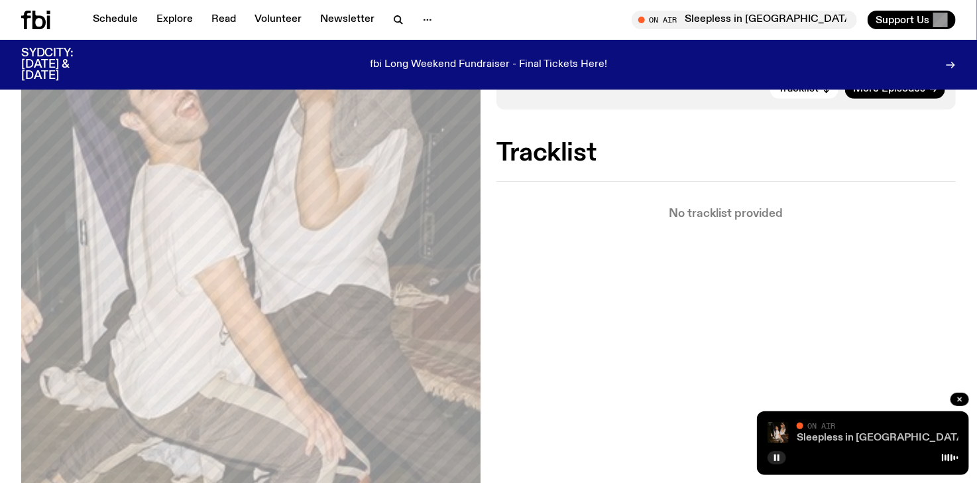  Describe the element at coordinates (489, 65) in the screenshot. I see `p: fbi Long Weekend Fundraiser - Final Tickets Here!` at that location.